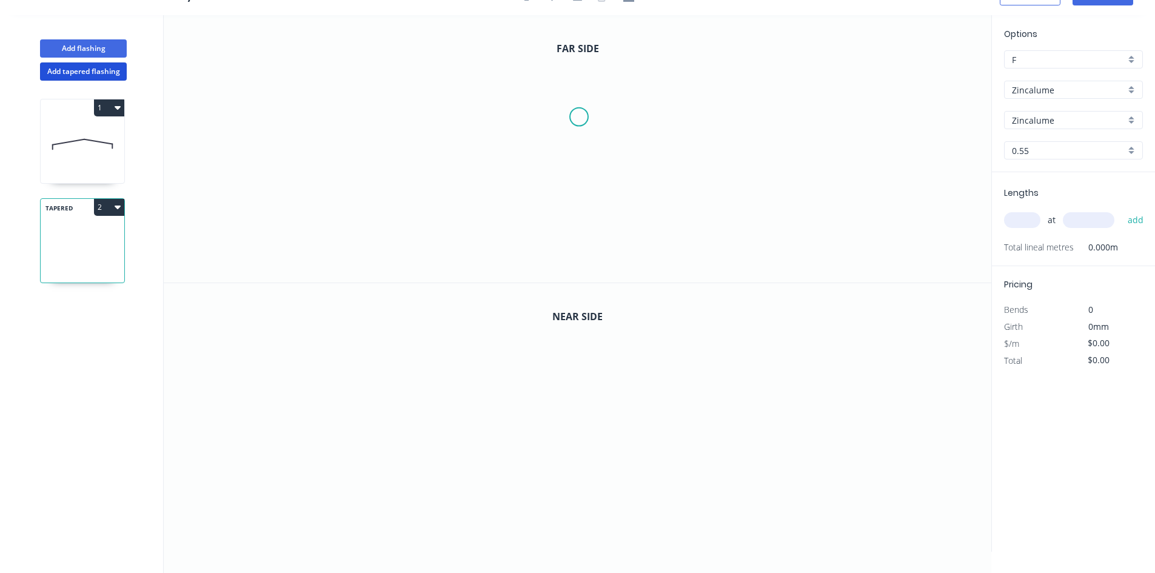 This screenshot has height=573, width=1155. I want to click on span: at, so click(1051, 220).